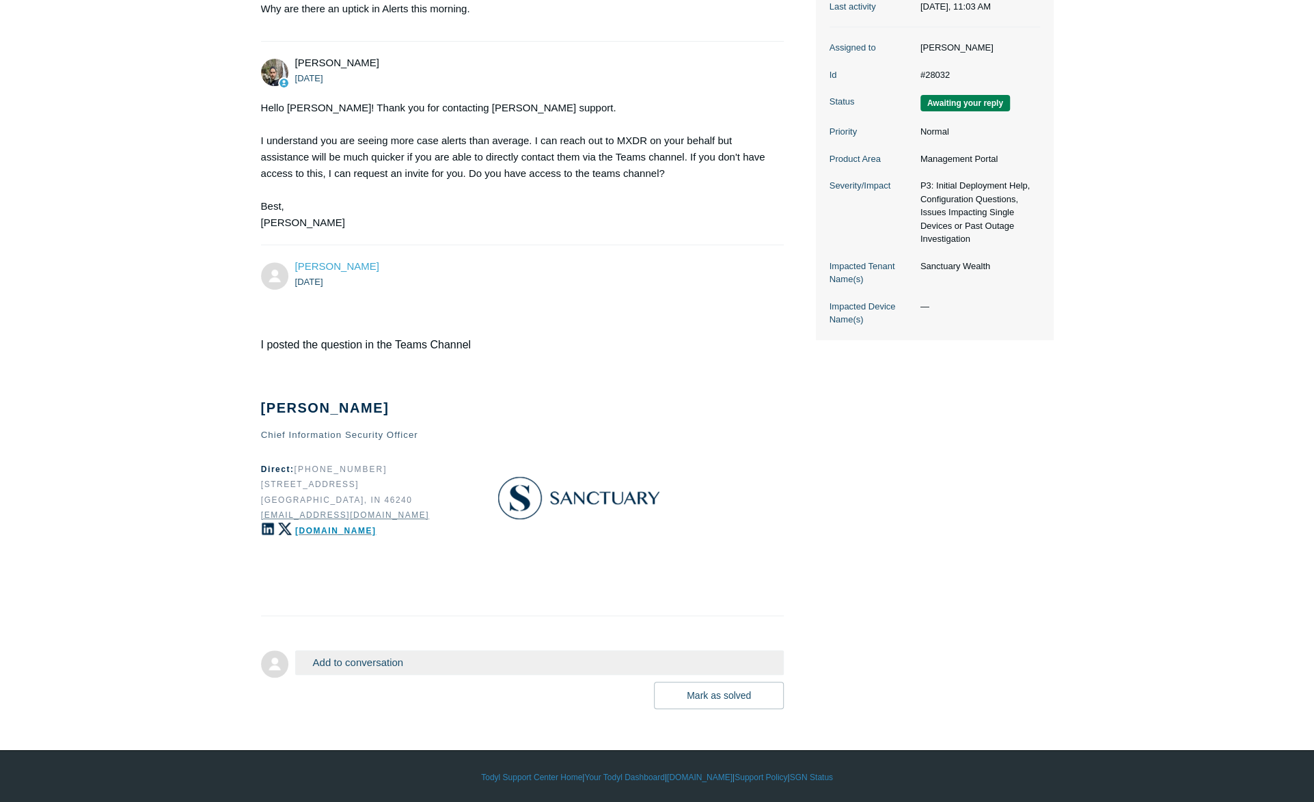 The height and width of the screenshot is (802, 1314). What do you see at coordinates (516, 345) in the screenshot?
I see `p: I posted the question in the Teams Channel` at bounding box center [516, 345].